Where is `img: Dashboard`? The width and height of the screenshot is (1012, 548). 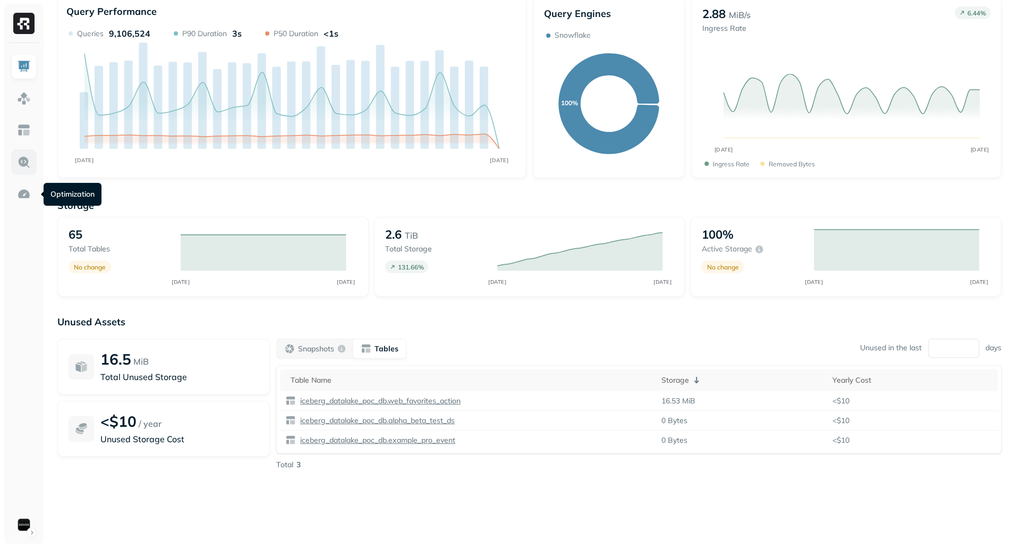 img: Dashboard is located at coordinates (24, 66).